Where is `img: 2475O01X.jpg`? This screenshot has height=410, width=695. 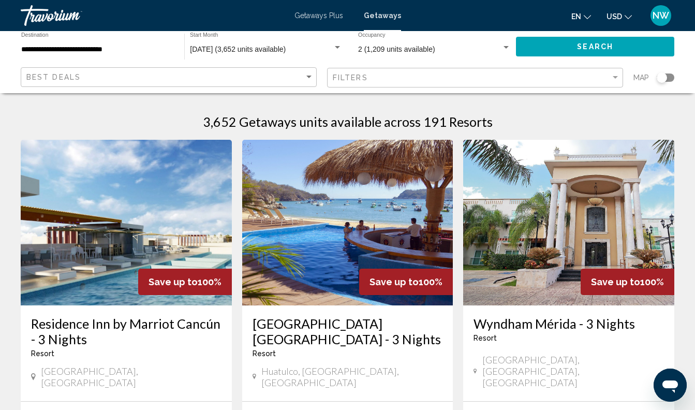
img: 2475O01X.jpg is located at coordinates (348, 223).